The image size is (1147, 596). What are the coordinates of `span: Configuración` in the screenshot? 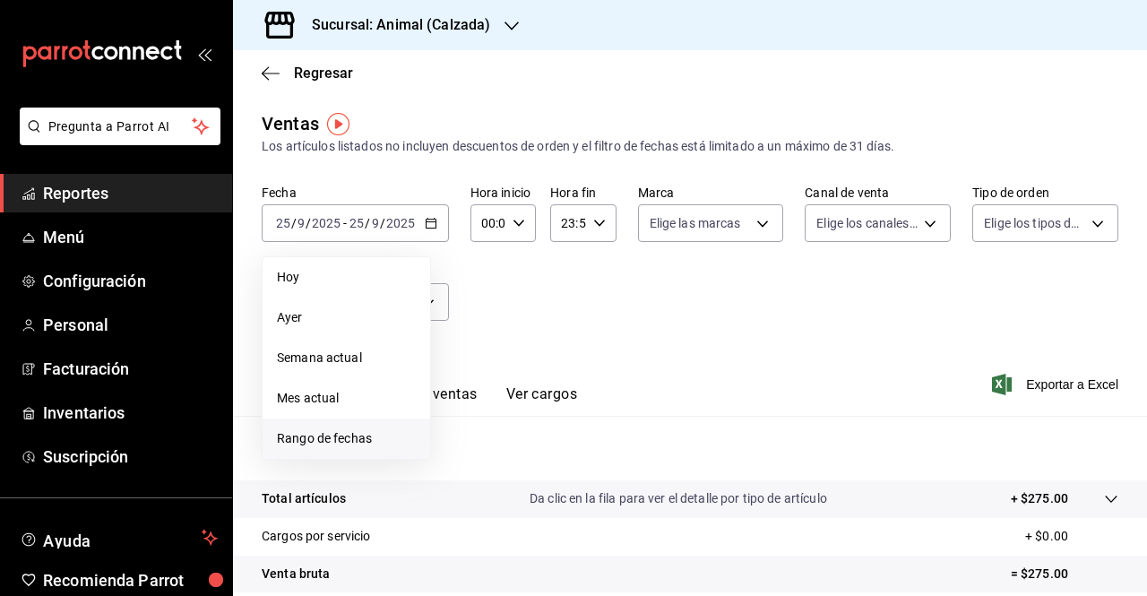 It's located at (130, 281).